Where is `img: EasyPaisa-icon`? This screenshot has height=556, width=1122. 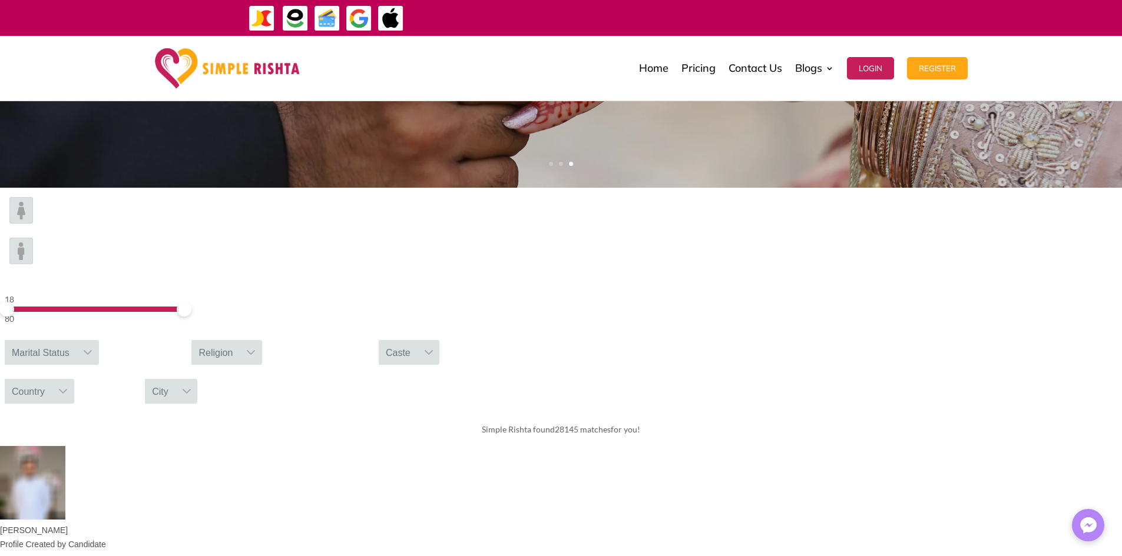
img: EasyPaisa-icon is located at coordinates (295, 18).